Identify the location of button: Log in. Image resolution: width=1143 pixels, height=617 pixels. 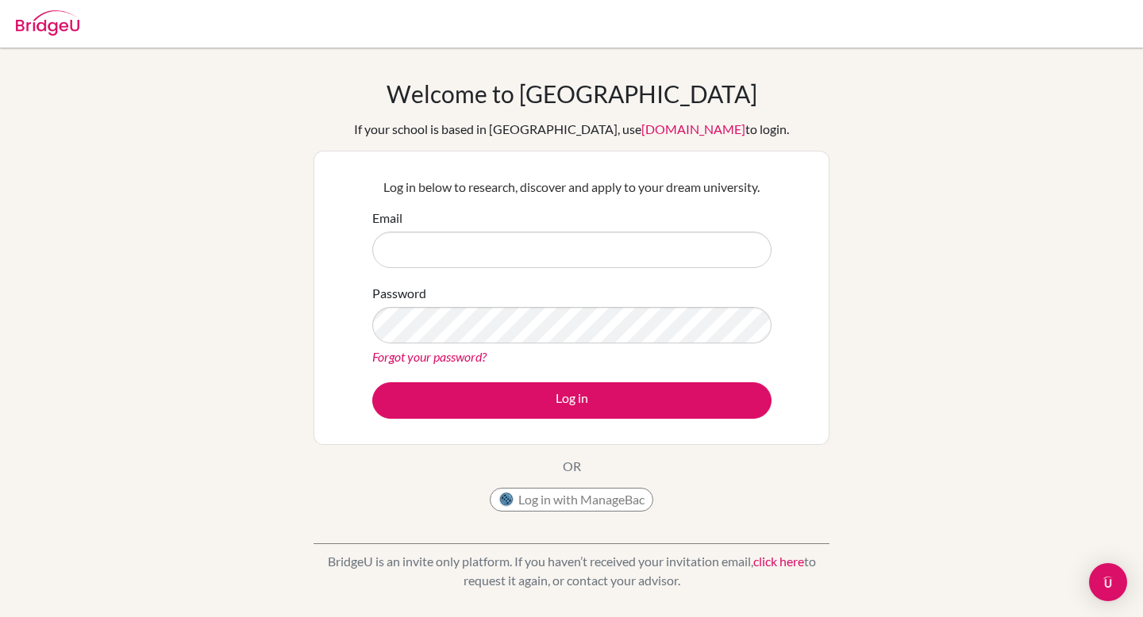
(571, 401).